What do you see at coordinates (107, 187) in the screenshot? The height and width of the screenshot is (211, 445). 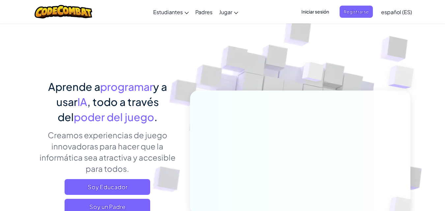 I see `span: Soy Educador` at bounding box center [107, 187].